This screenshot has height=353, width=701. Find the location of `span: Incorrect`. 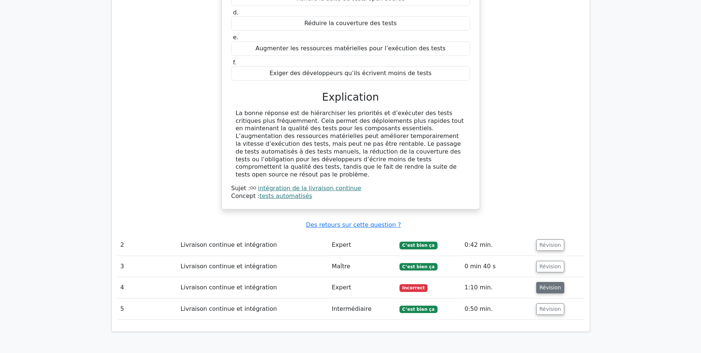

span: Incorrect is located at coordinates (414, 288).